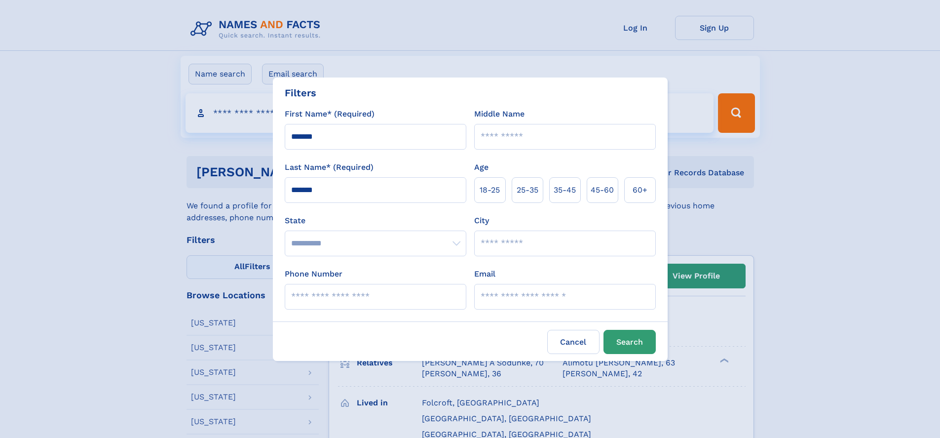  Describe the element at coordinates (574, 342) in the screenshot. I see `label: Cancel` at that location.